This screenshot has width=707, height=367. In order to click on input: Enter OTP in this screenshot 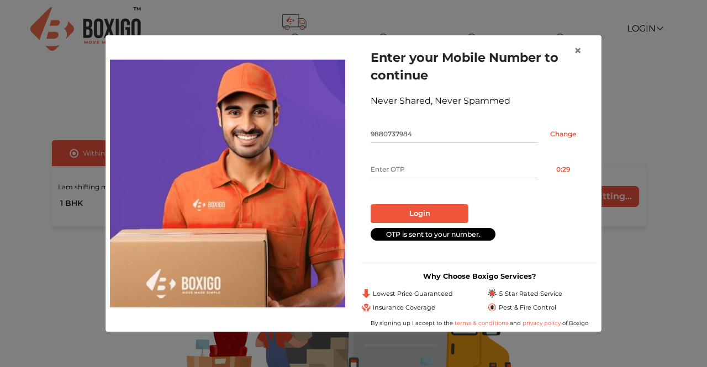, I will do `click(454, 169)`.